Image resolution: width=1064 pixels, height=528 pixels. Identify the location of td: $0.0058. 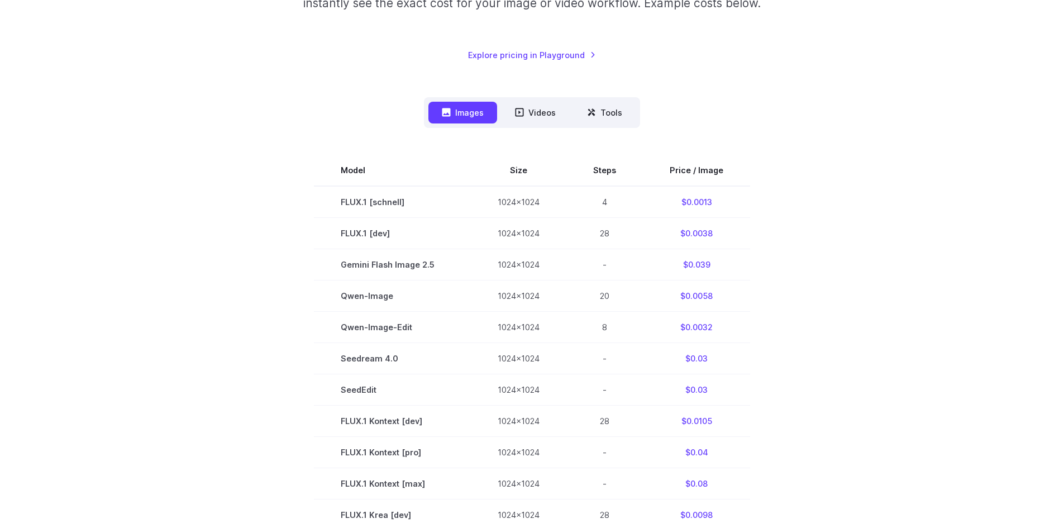
(696, 295).